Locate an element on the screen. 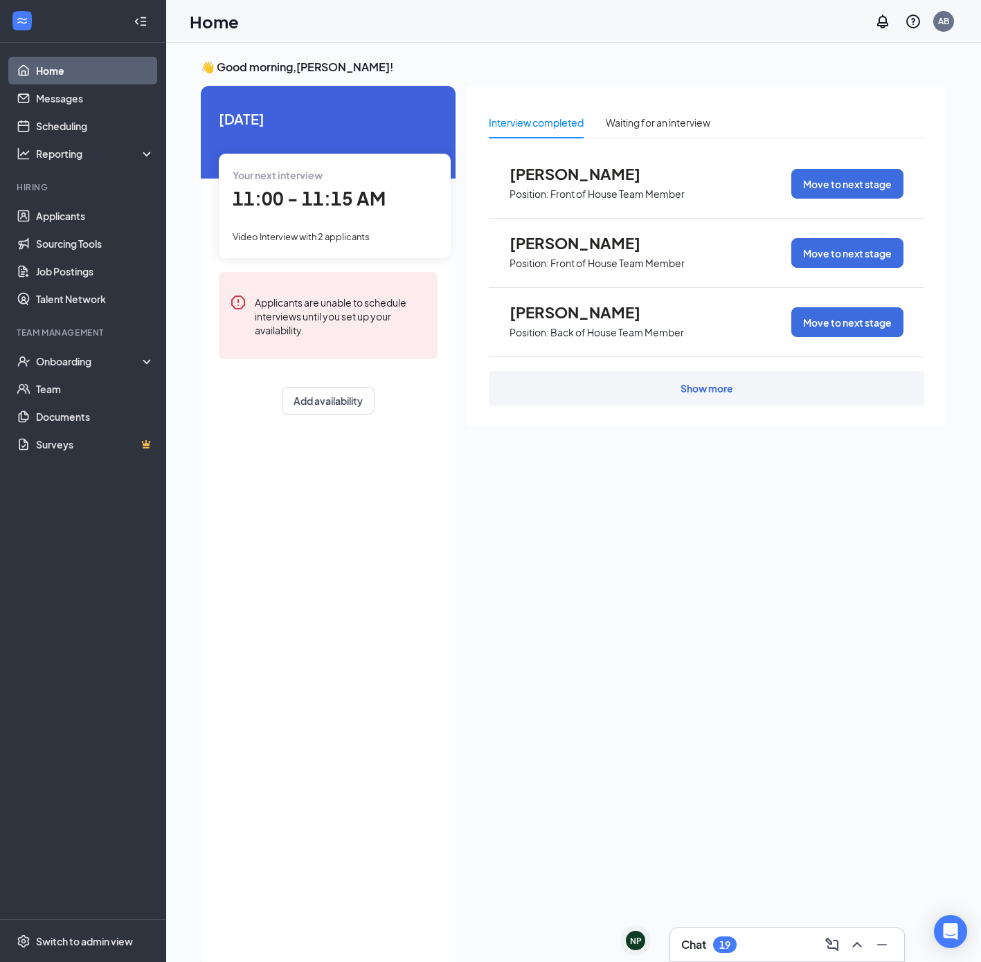  svg: QuestionInfo is located at coordinates (913, 21).